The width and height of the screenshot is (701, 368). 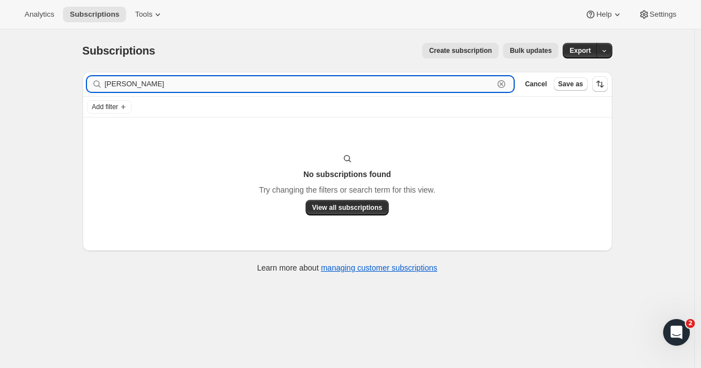 What do you see at coordinates (94, 14) in the screenshot?
I see `button: Subscriptions` at bounding box center [94, 14].